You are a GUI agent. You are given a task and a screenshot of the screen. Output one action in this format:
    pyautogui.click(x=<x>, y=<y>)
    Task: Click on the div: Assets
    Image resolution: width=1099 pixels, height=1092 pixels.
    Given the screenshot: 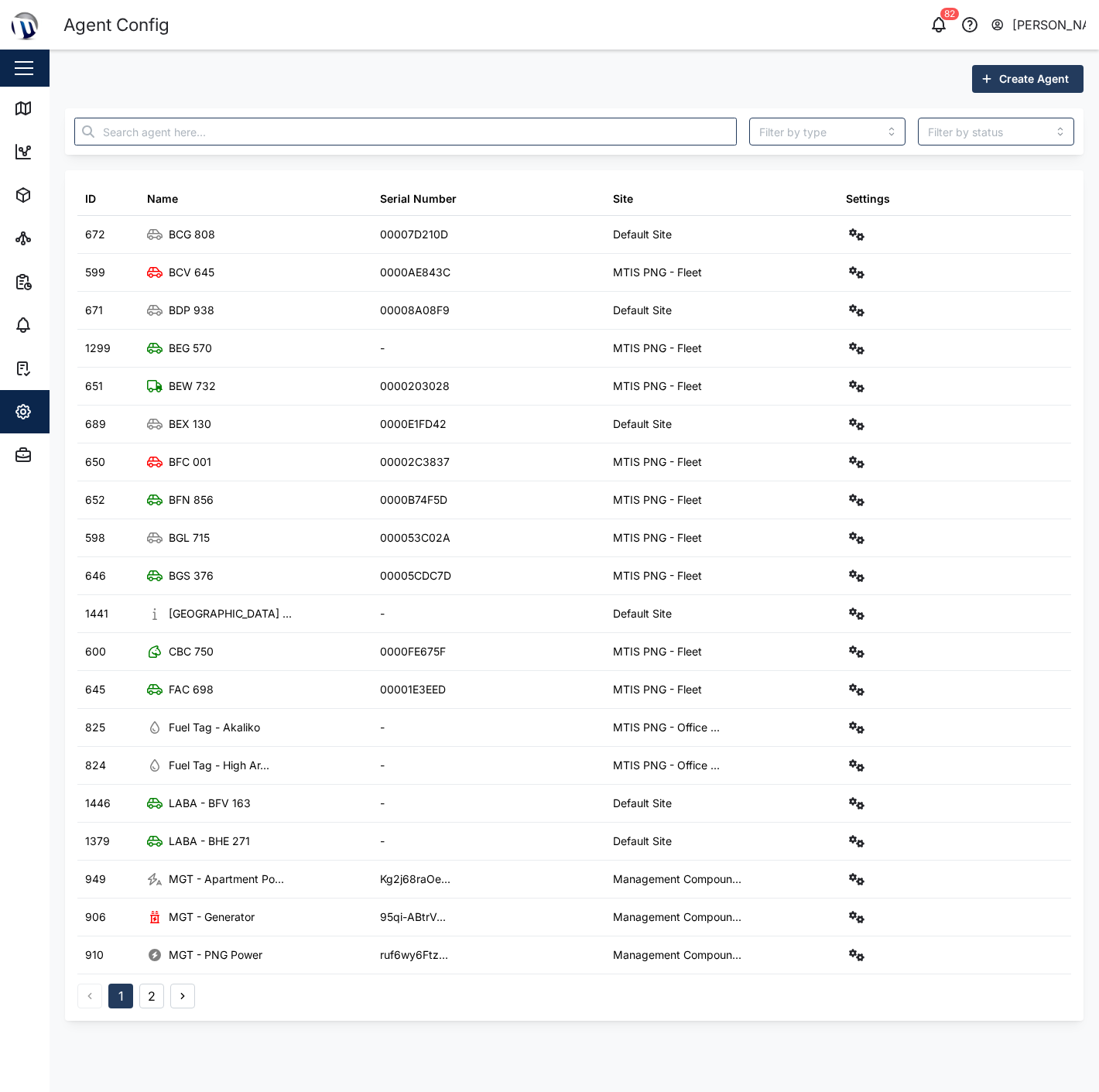 What is the action you would take?
    pyautogui.click(x=64, y=195)
    